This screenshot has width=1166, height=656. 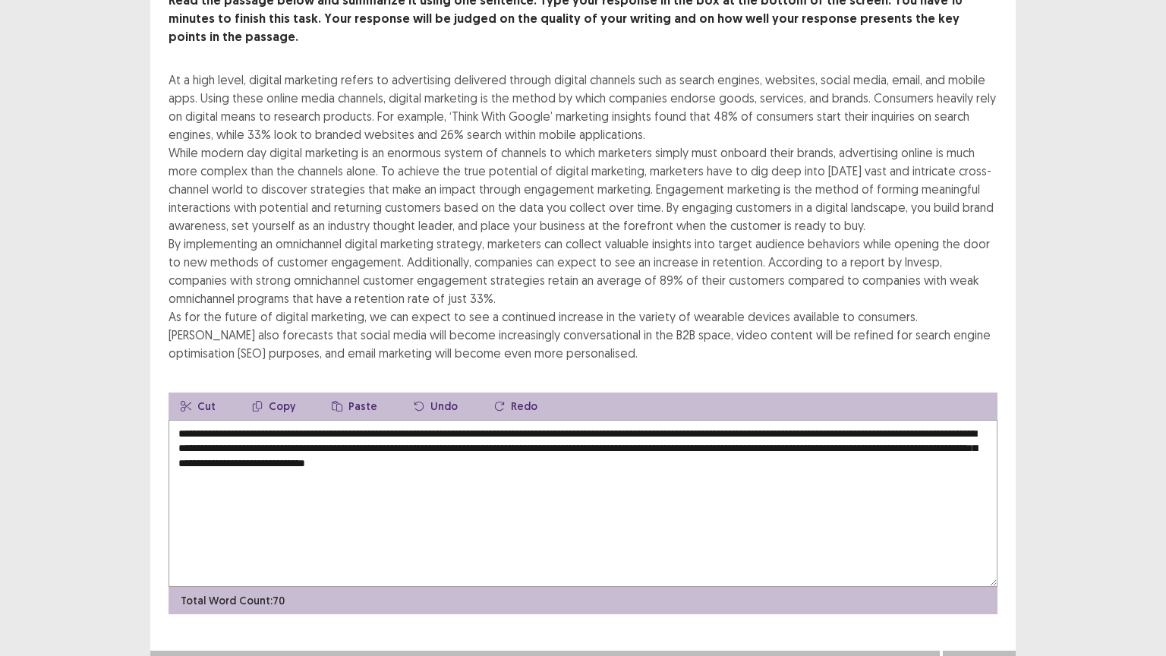 I want to click on button: Paste, so click(x=354, y=406).